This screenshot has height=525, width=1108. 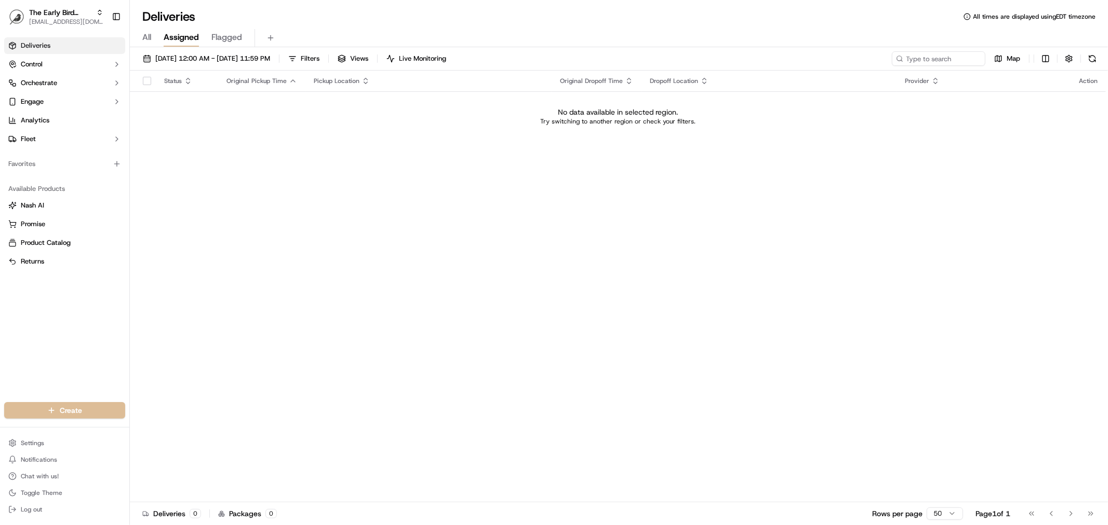 I want to click on button: Create, so click(x=64, y=411).